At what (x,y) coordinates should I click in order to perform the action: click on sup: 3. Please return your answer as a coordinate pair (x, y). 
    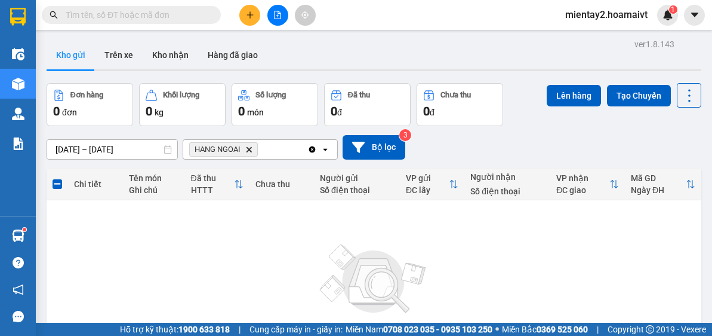
    Looking at the image, I should click on (405, 135).